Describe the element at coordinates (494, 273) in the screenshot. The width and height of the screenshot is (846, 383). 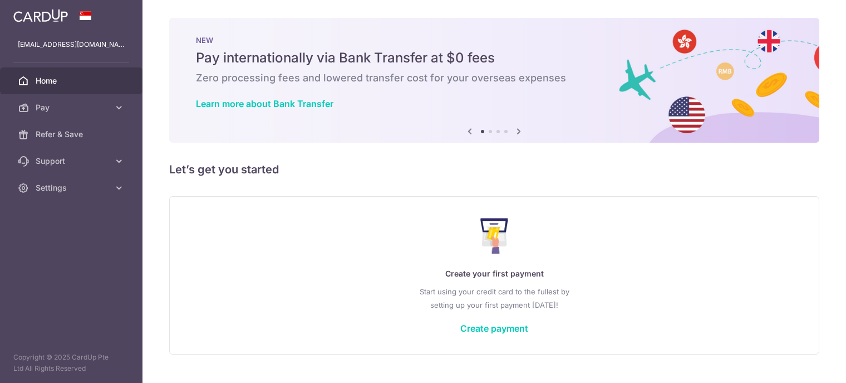
I see `p: Create your first payment` at that location.